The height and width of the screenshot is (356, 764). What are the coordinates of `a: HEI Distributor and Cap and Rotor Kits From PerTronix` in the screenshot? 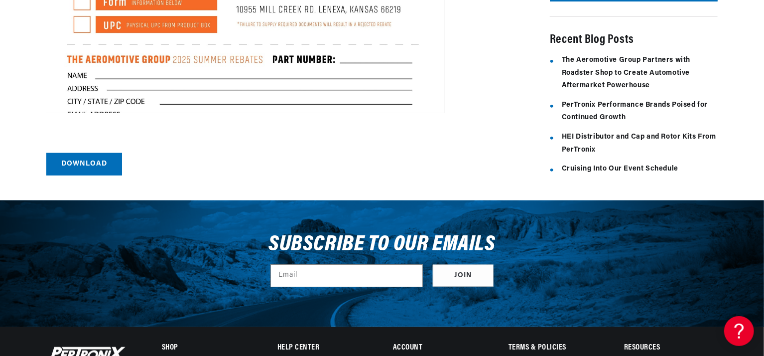 It's located at (639, 143).